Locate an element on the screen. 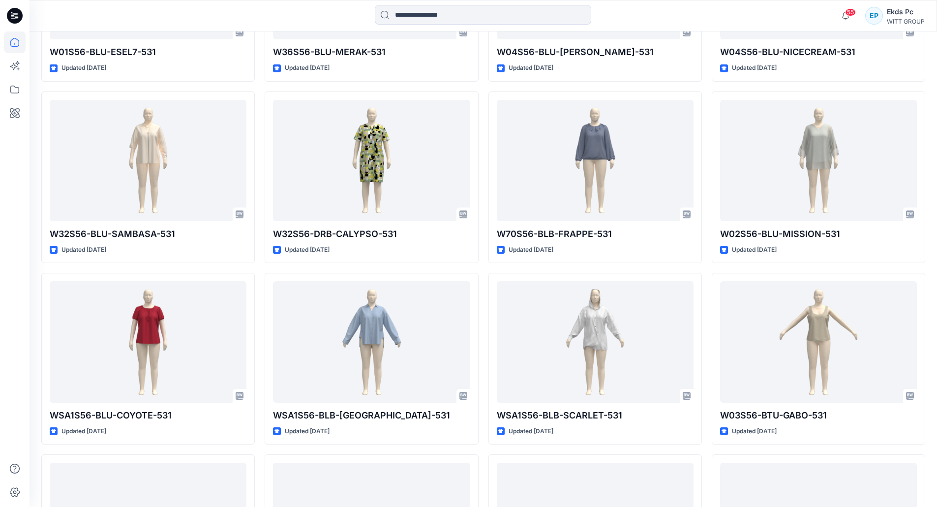 This screenshot has width=937, height=507. a: WSA1S56-BLB-USAMBA-531 is located at coordinates (371, 342).